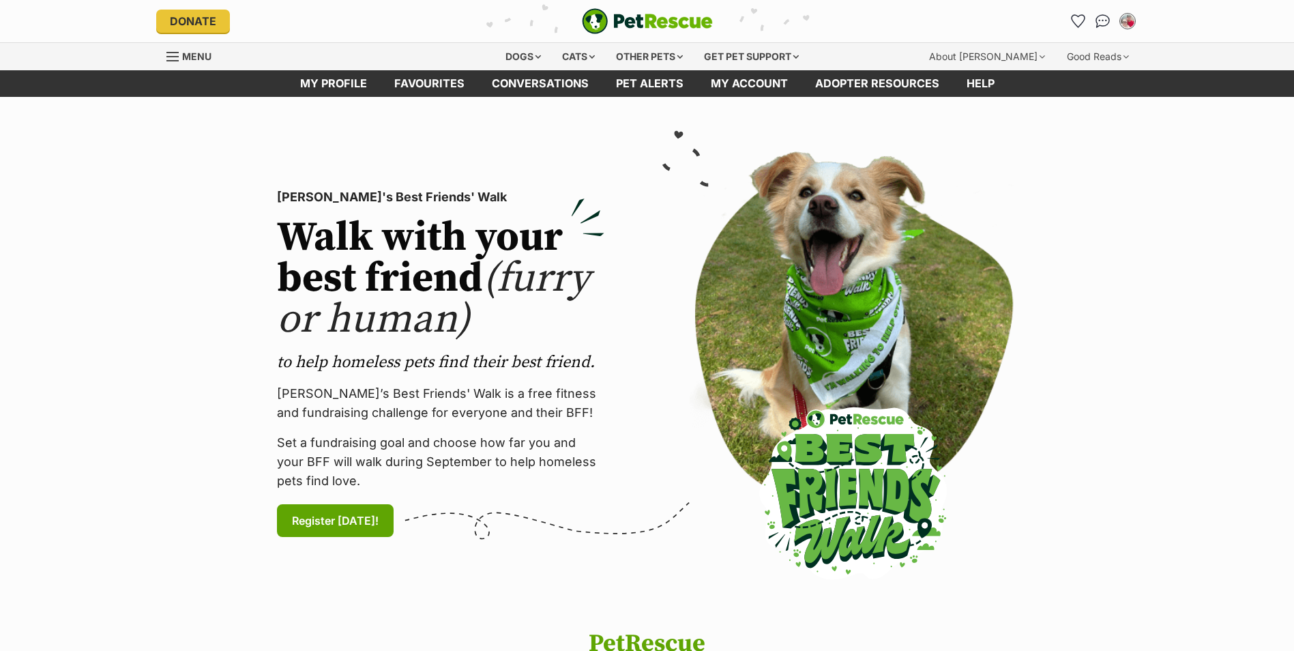  I want to click on p: to help homeless pets find their best friend., so click(441, 362).